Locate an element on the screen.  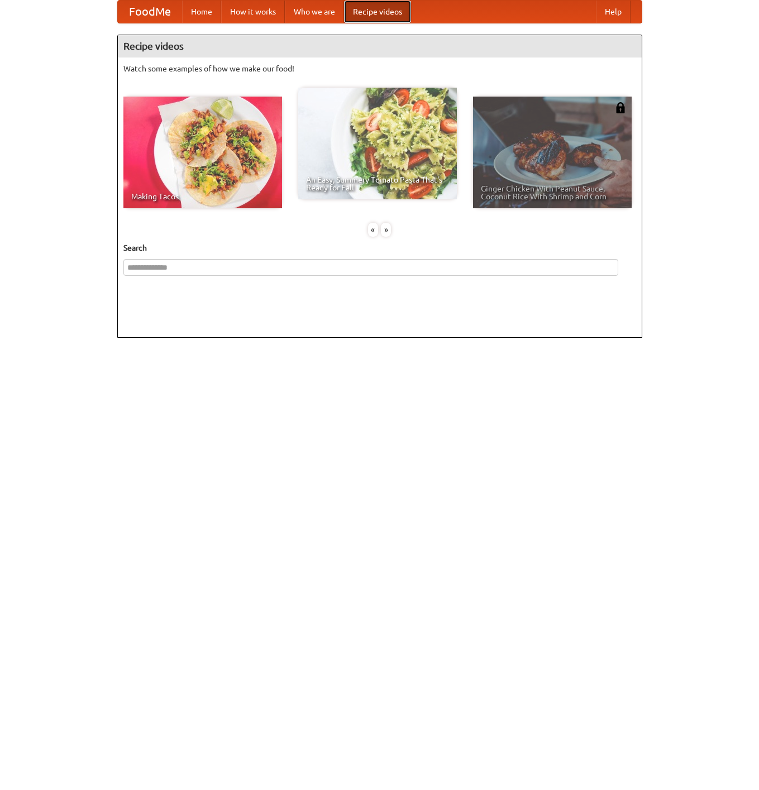
a: Home is located at coordinates (202, 12).